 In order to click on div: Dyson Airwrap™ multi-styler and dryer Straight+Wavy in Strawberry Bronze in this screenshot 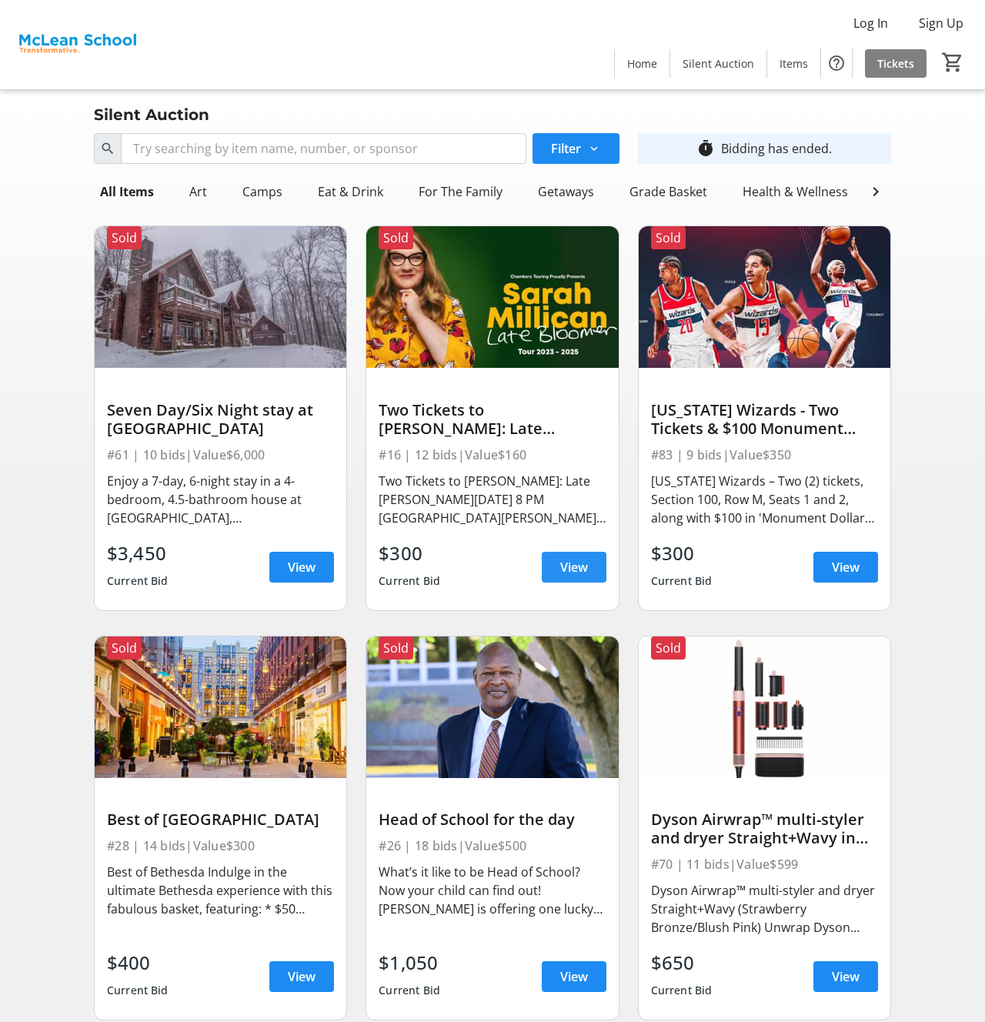, I will do `click(764, 829)`.